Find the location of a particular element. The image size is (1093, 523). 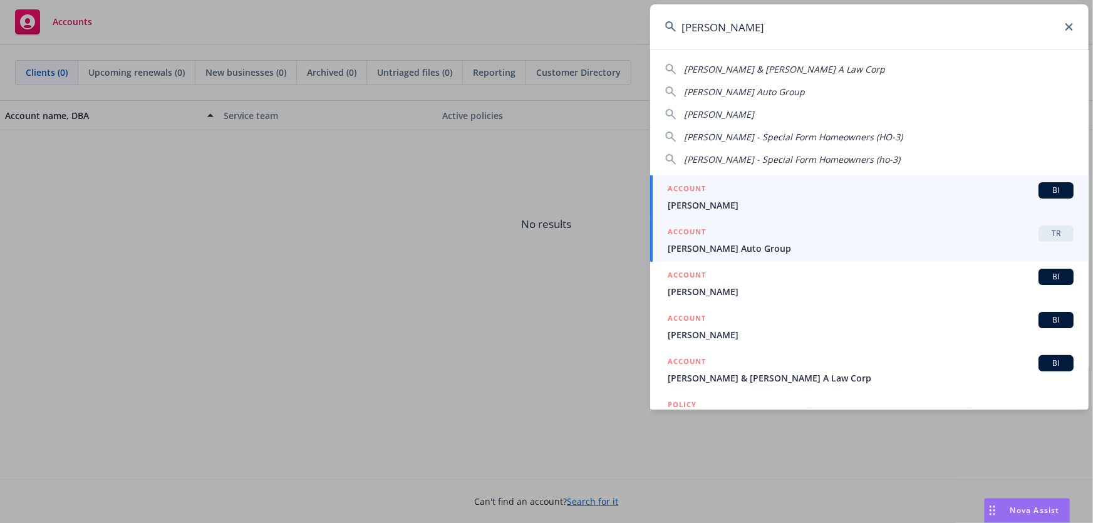

button: Nova Assist is located at coordinates (1027, 510).